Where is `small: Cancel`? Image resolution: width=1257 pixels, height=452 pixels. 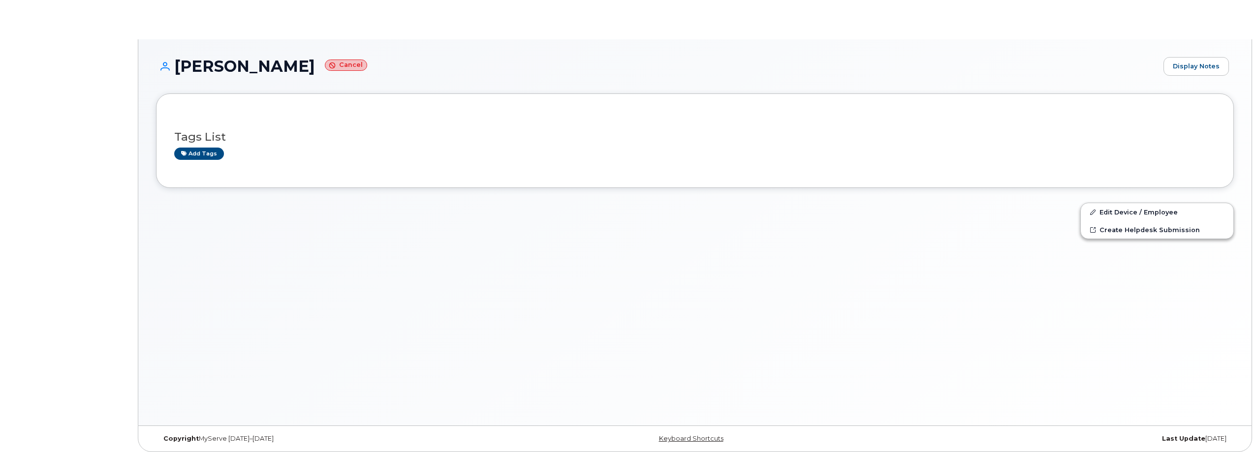 small: Cancel is located at coordinates (346, 65).